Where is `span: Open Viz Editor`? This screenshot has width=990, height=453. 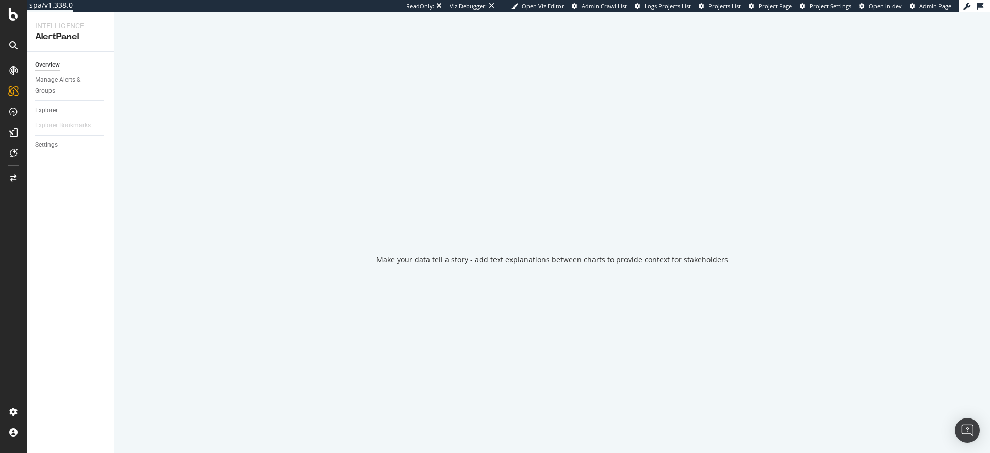
span: Open Viz Editor is located at coordinates (543, 6).